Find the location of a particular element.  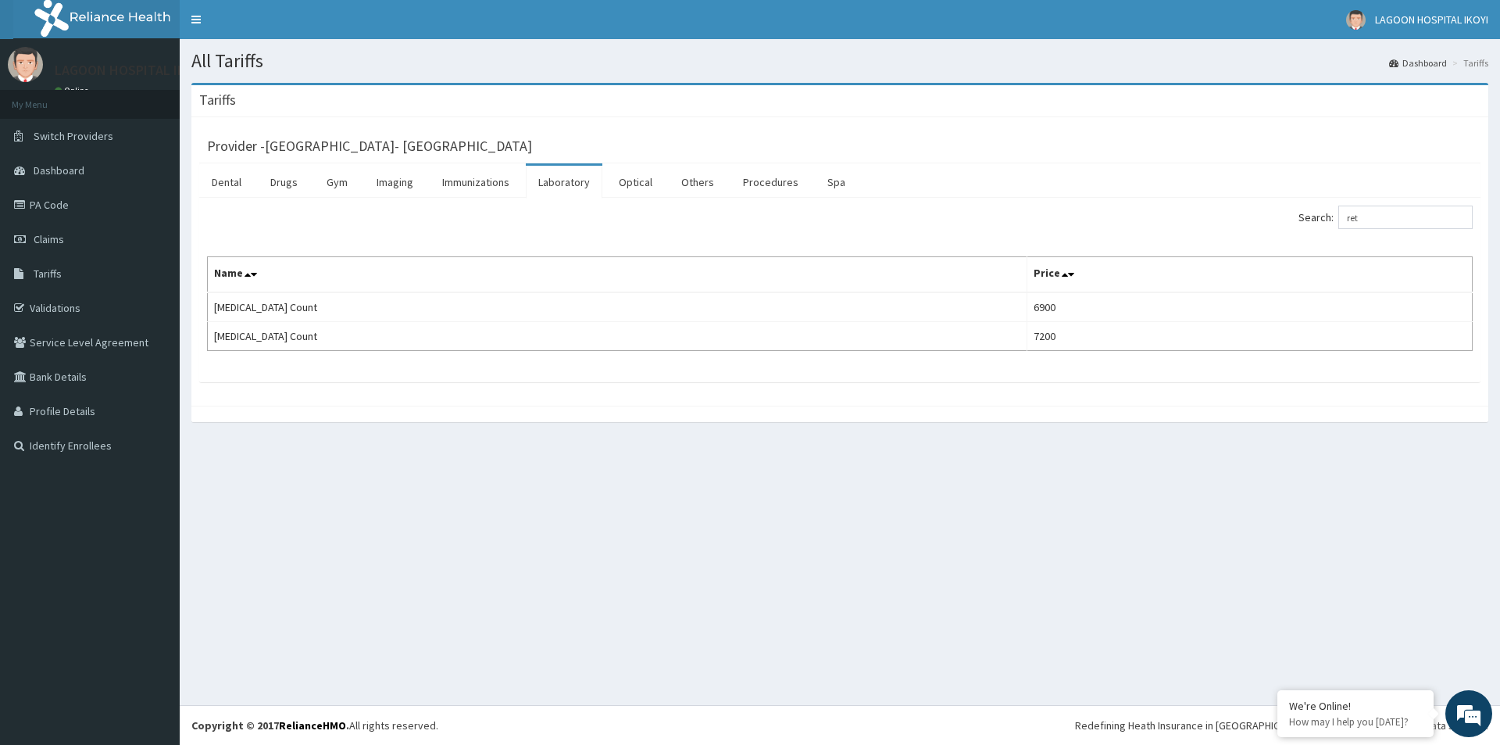

span: Dashboard is located at coordinates (59, 170).